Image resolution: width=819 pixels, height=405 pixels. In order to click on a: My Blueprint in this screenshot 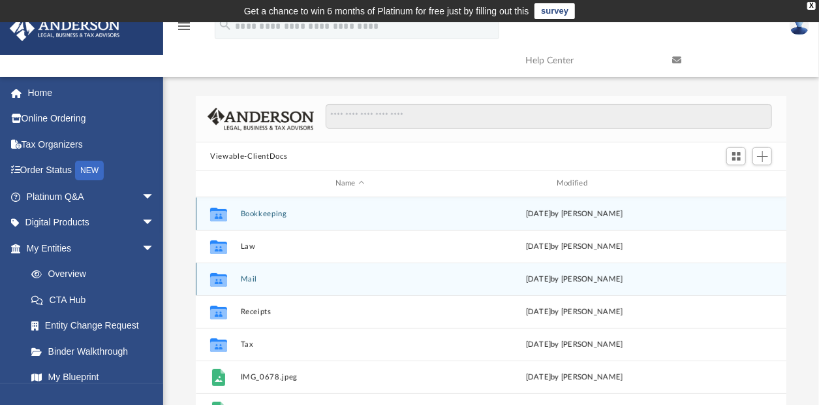, I will do `click(93, 377)`.